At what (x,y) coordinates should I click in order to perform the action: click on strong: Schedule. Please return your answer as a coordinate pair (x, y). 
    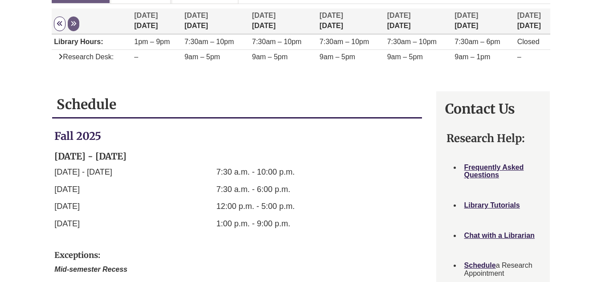
    Looking at the image, I should click on (480, 265).